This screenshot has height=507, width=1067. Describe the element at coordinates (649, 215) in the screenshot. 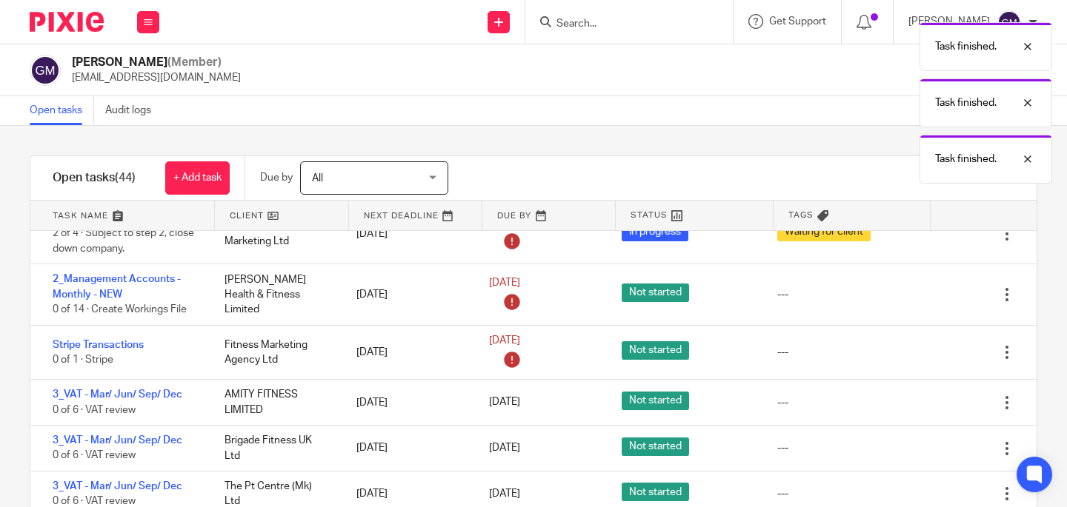

I see `span: Status` at that location.